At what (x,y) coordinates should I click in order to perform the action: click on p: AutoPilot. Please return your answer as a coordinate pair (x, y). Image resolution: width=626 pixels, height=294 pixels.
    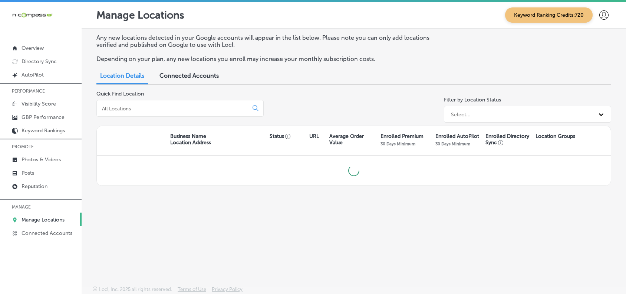
    Looking at the image, I should click on (33, 75).